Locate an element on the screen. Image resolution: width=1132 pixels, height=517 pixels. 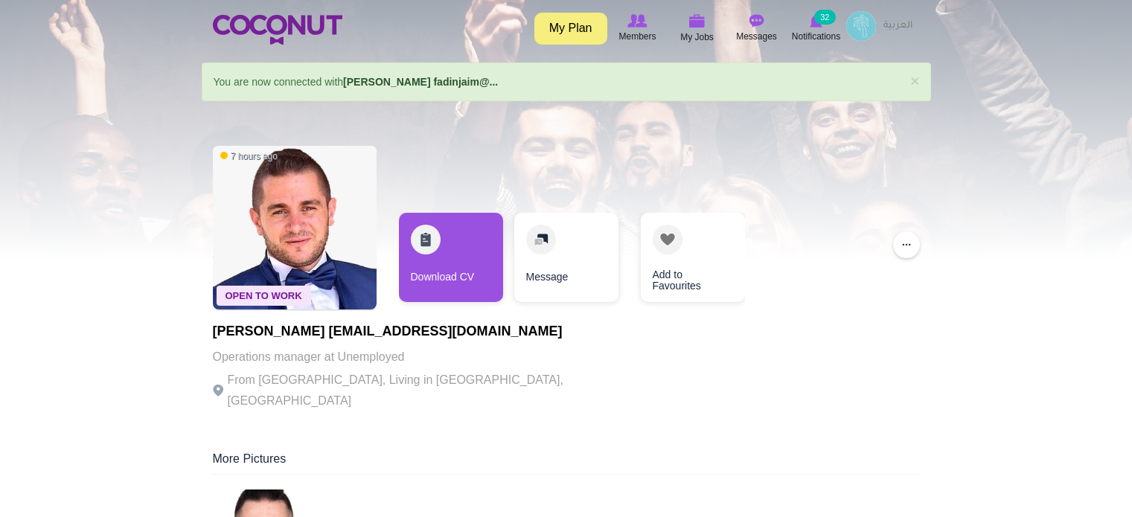
img: Messages is located at coordinates (757, 21).